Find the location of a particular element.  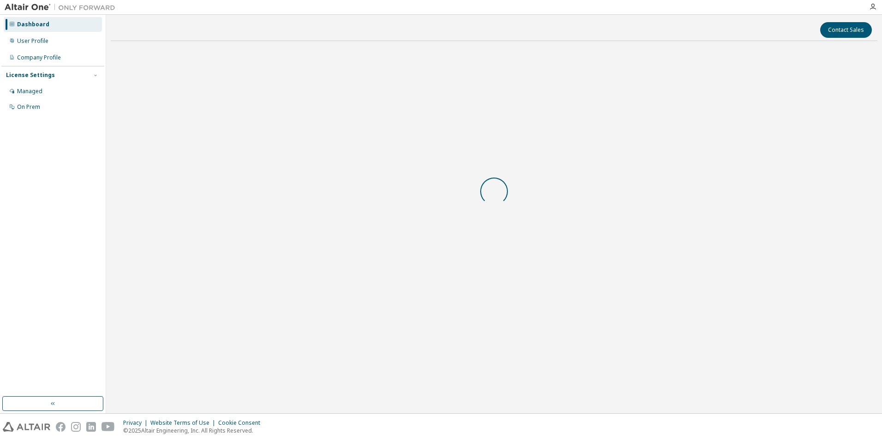

div: On Prem is located at coordinates (29, 107).